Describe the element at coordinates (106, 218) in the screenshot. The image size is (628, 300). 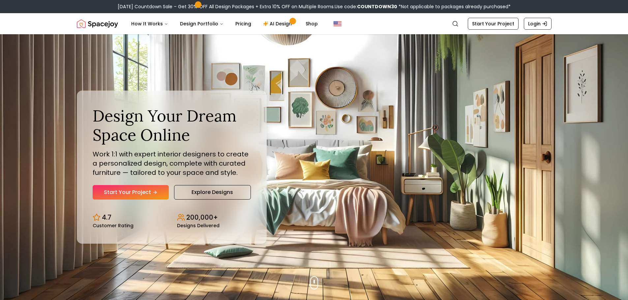
I see `p: 4.7` at that location.